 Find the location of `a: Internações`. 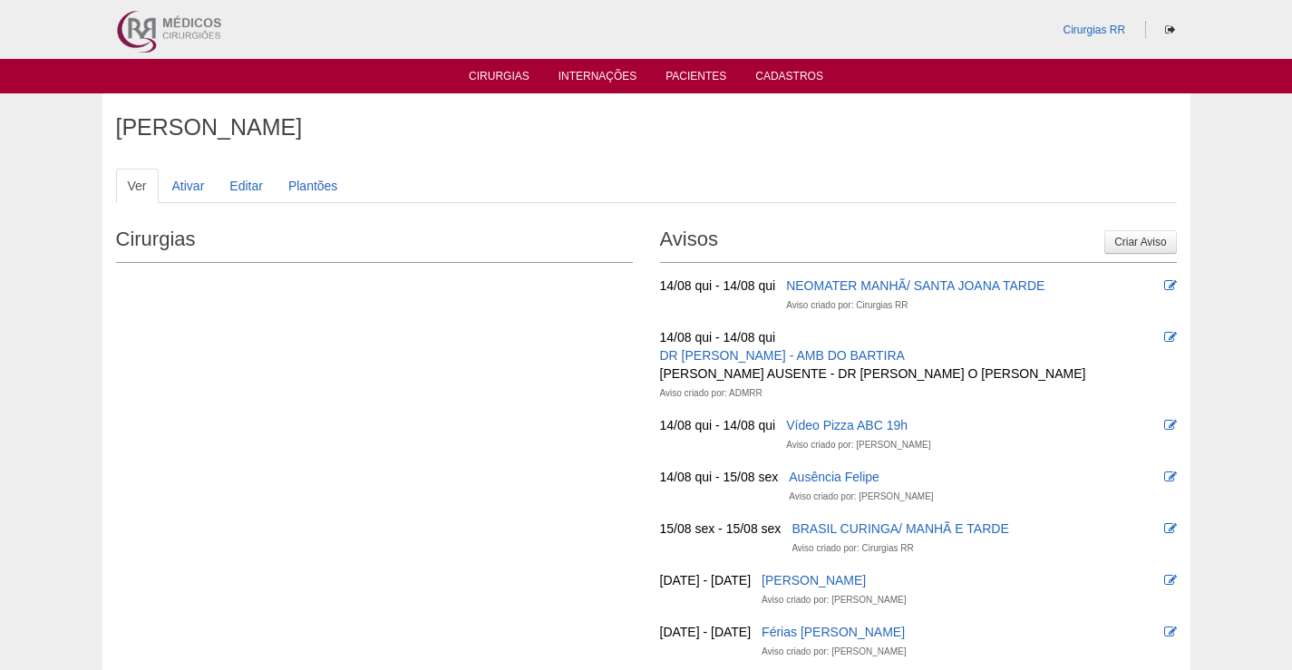

a: Internações is located at coordinates (597, 79).